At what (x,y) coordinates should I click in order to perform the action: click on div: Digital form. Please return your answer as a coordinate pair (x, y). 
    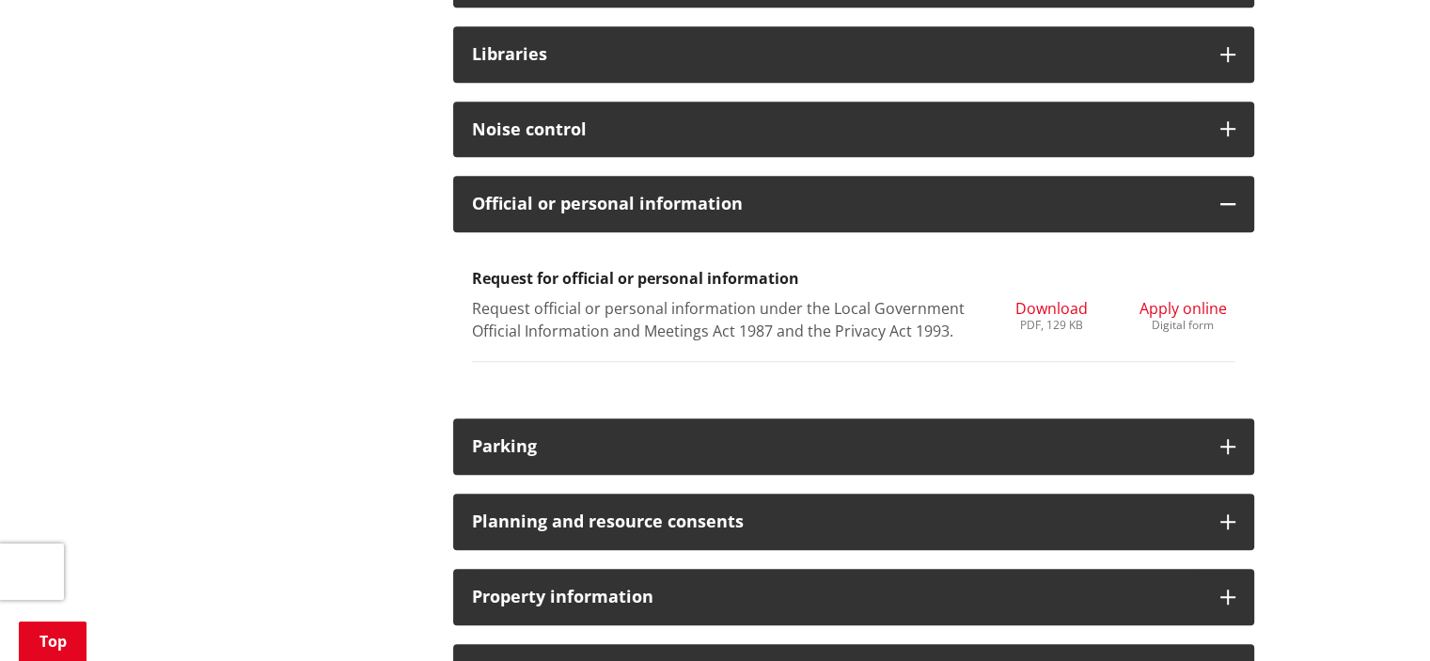
    Looking at the image, I should click on (1183, 325).